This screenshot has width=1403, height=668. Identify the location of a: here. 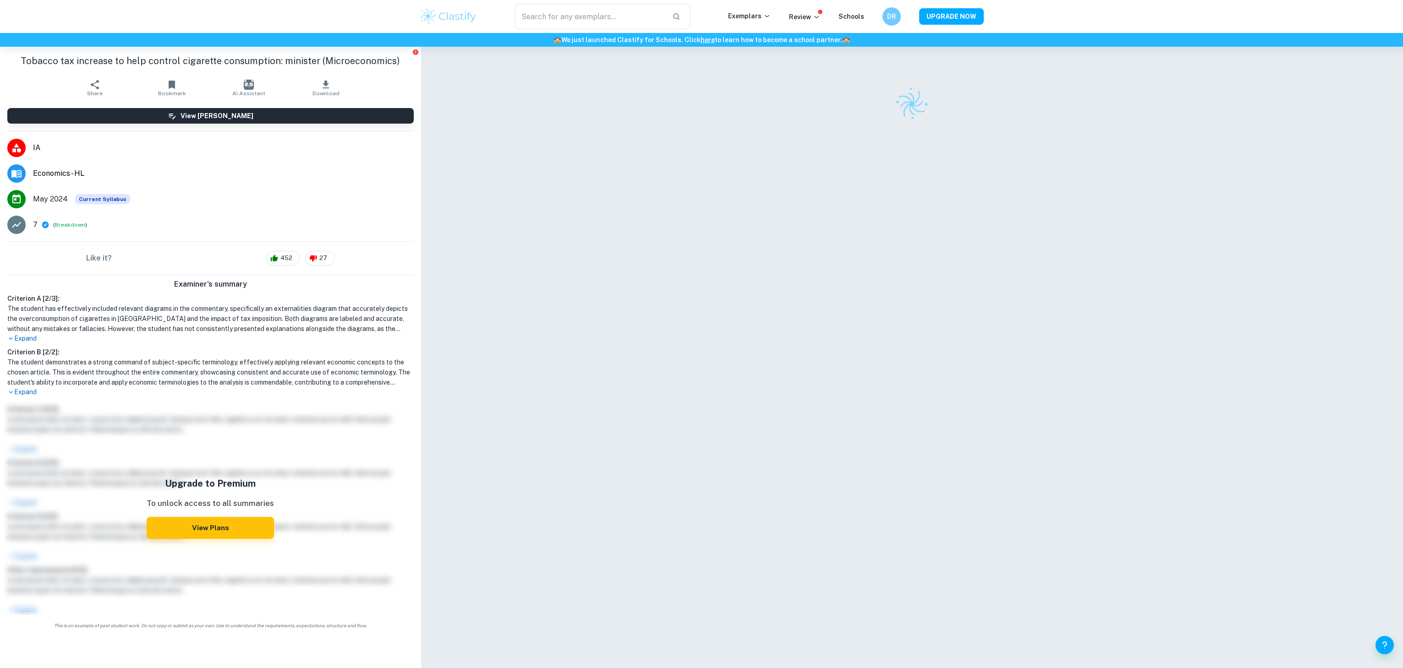
(707, 40).